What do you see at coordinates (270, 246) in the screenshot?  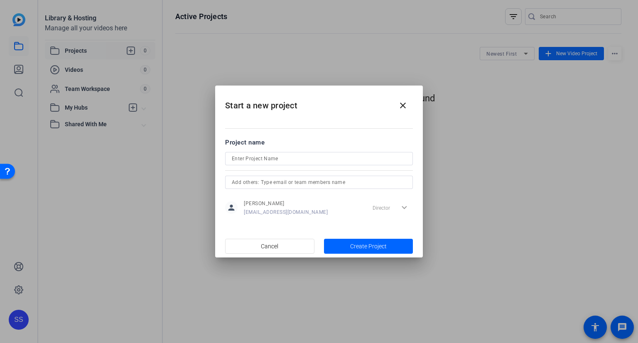 I see `button: Cancel` at bounding box center [270, 246].